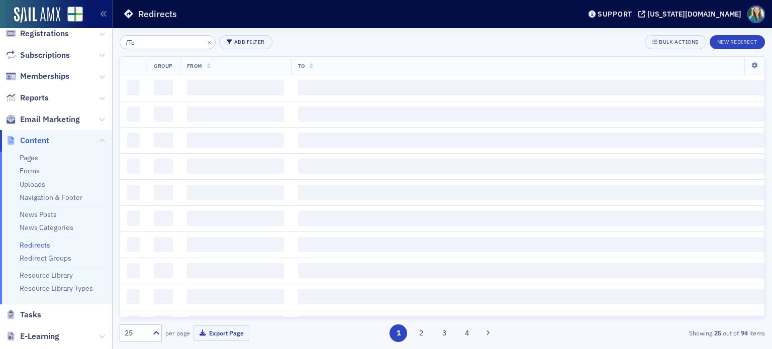 The image size is (772, 349). What do you see at coordinates (43, 120) in the screenshot?
I see `a: Email Marketing` at bounding box center [43, 120].